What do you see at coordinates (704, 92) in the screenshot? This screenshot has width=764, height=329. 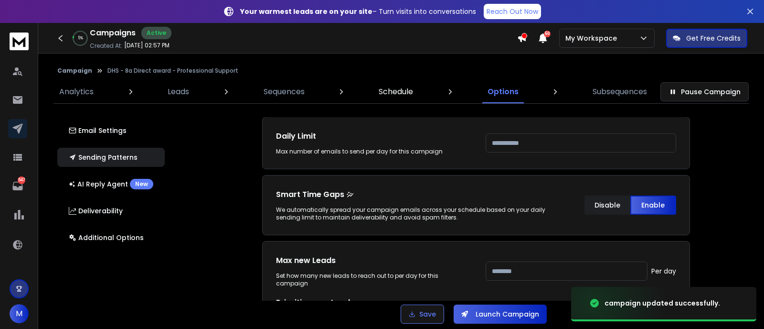 I see `button: Pause Campaign` at bounding box center [704, 92].